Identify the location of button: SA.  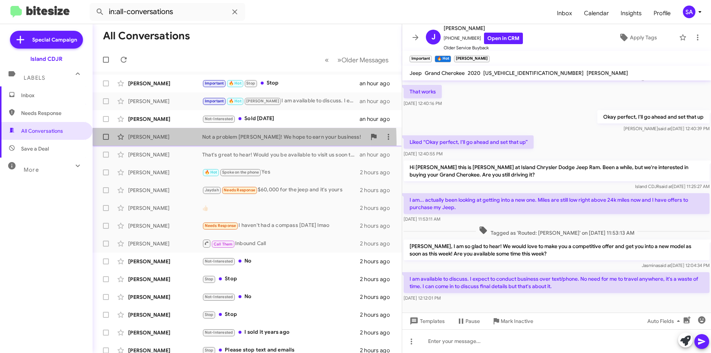
(690, 12).